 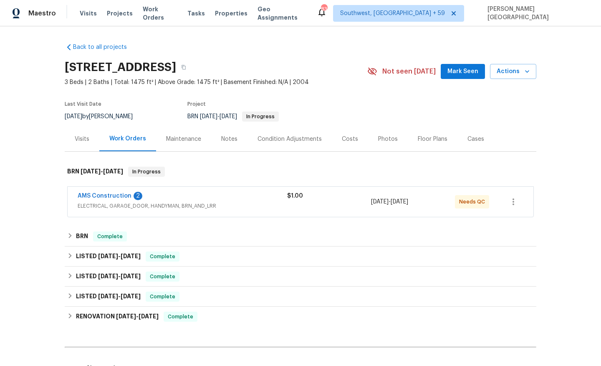 What do you see at coordinates (105, 47) in the screenshot?
I see `a: Back to all projects` at bounding box center [105, 47].